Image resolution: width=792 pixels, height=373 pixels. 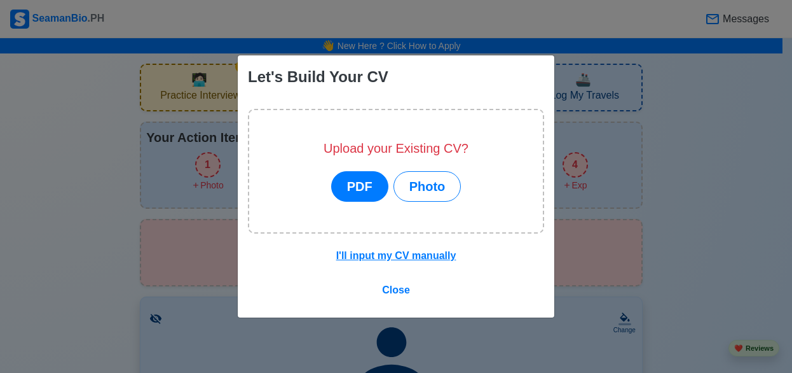 What do you see at coordinates (396, 290) in the screenshot?
I see `button: Close` at bounding box center [396, 290].